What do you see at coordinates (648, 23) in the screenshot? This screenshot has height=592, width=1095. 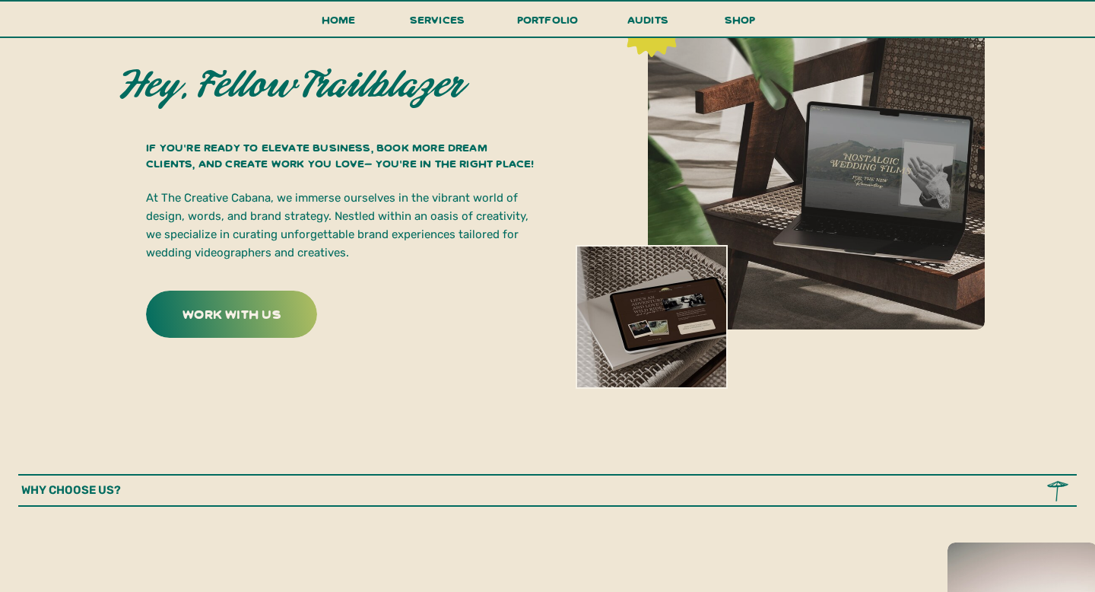 I see `a: audits` at bounding box center [648, 23].